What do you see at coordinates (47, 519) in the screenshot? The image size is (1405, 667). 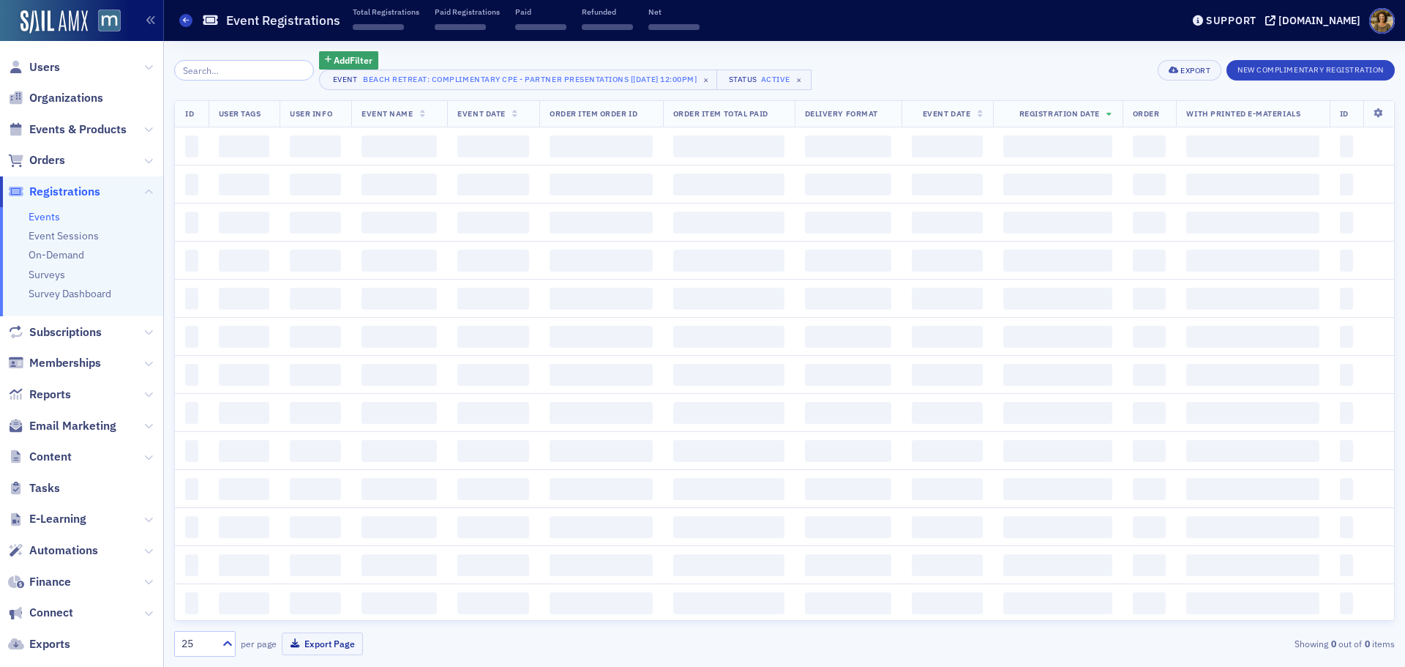 I see `a: E-Learning` at bounding box center [47, 519].